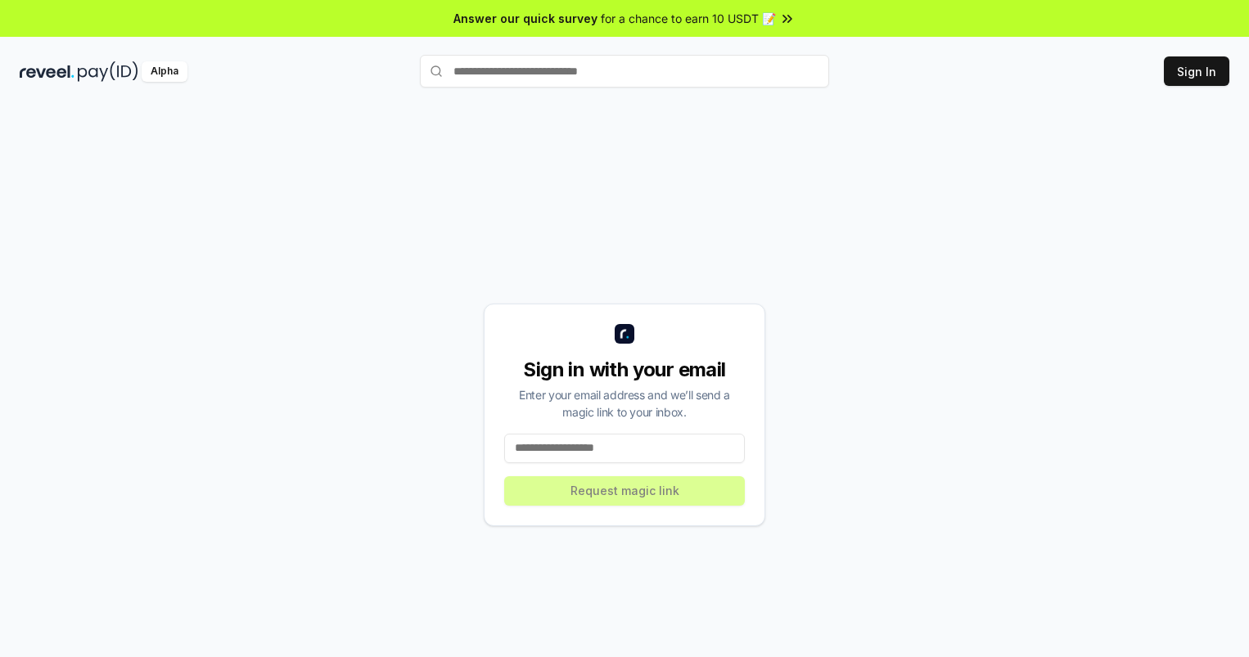 The width and height of the screenshot is (1249, 657). What do you see at coordinates (625, 404) in the screenshot?
I see `div: Enter your email address and we’ll send a magic link to your inbox.` at bounding box center [625, 404].